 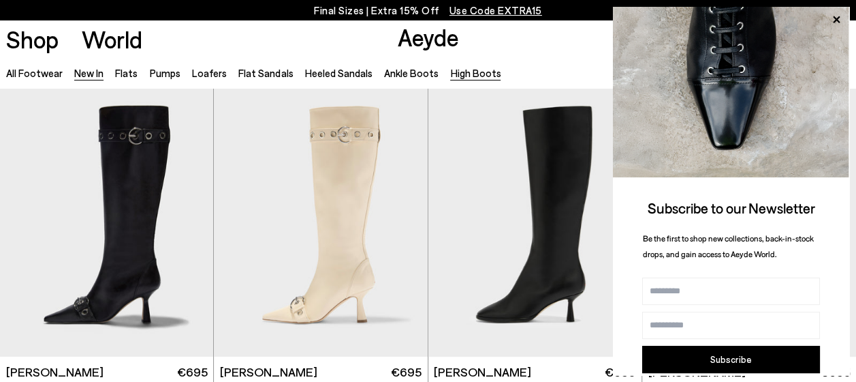 I want to click on button: Subscribe, so click(x=731, y=359).